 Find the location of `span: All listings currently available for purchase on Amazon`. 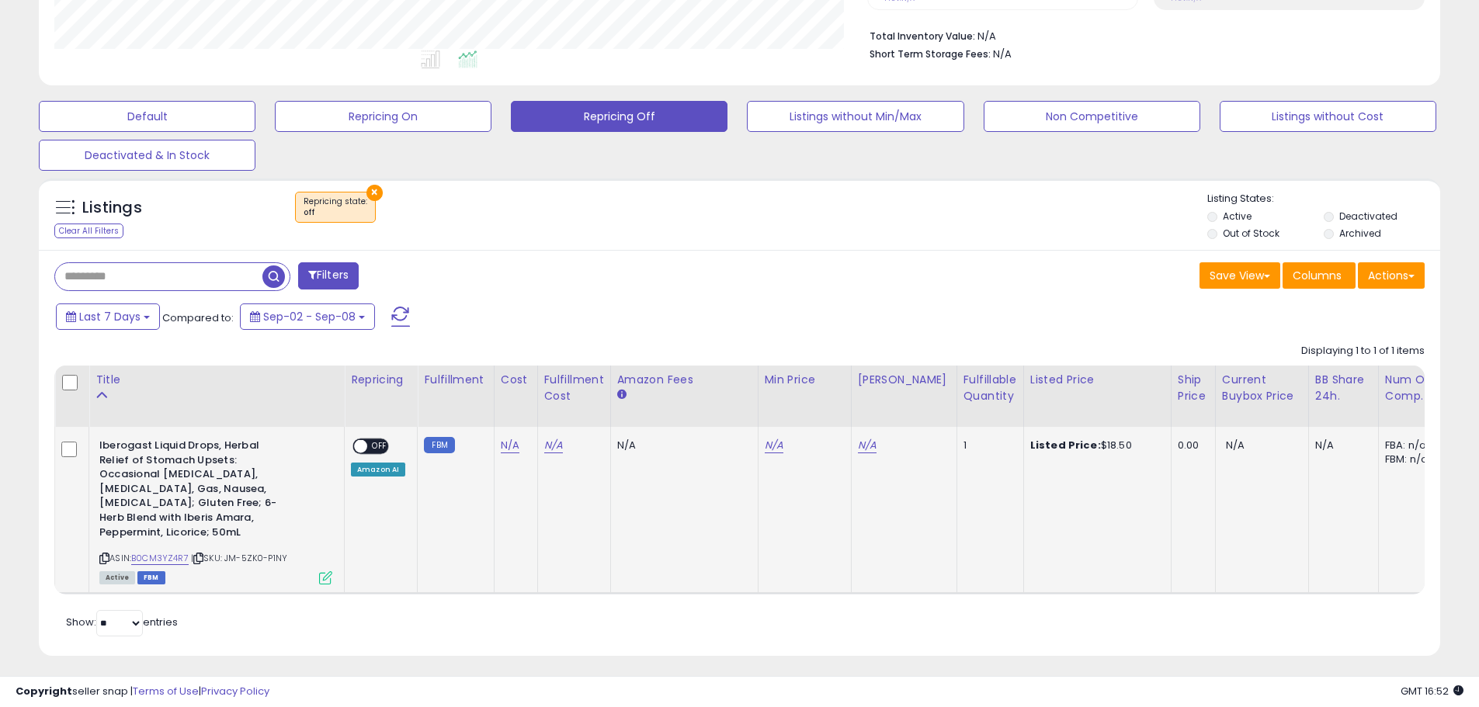

span: All listings currently available for purchase on Amazon is located at coordinates (117, 578).